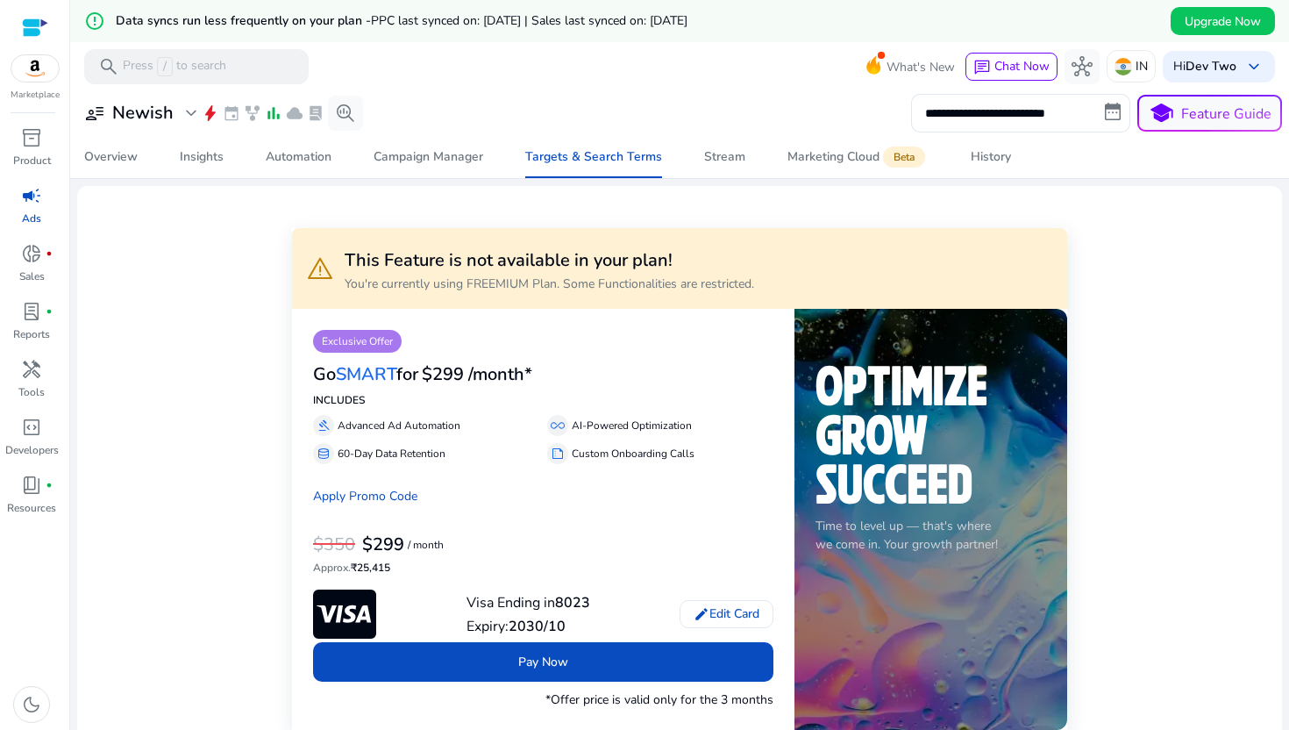 This screenshot has height=730, width=1289. I want to click on h5: Data syncs run less frequently on your plan -, so click(402, 21).